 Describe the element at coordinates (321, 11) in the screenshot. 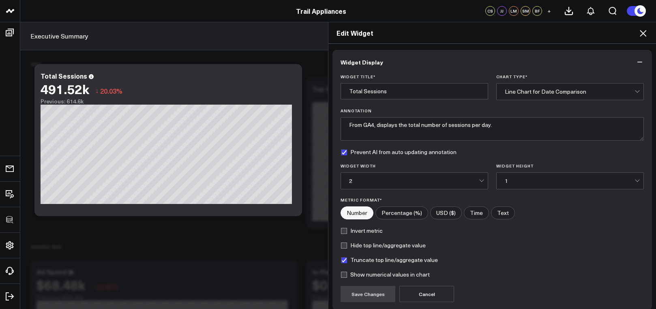

I see `a: Trail Appliances` at that location.